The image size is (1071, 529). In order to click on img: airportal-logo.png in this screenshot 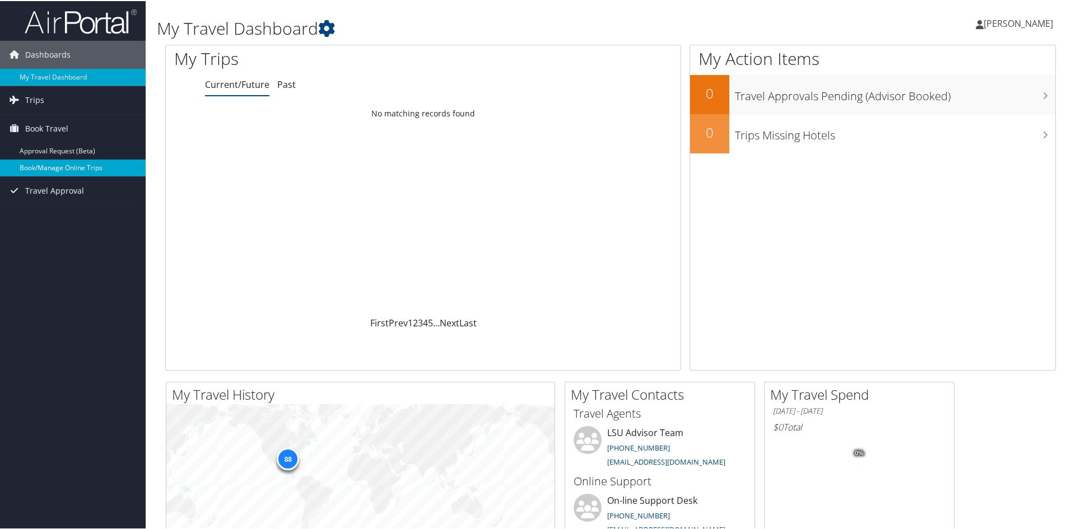, I will do `click(81, 20)`.